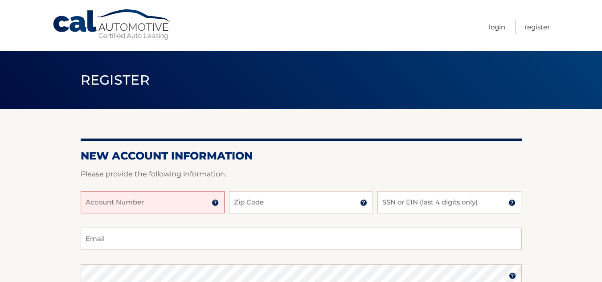 This screenshot has width=602, height=282. Describe the element at coordinates (497, 27) in the screenshot. I see `a: Login` at that location.